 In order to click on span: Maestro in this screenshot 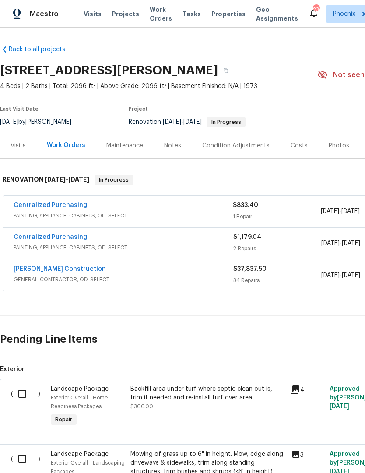, I will do `click(44, 14)`.